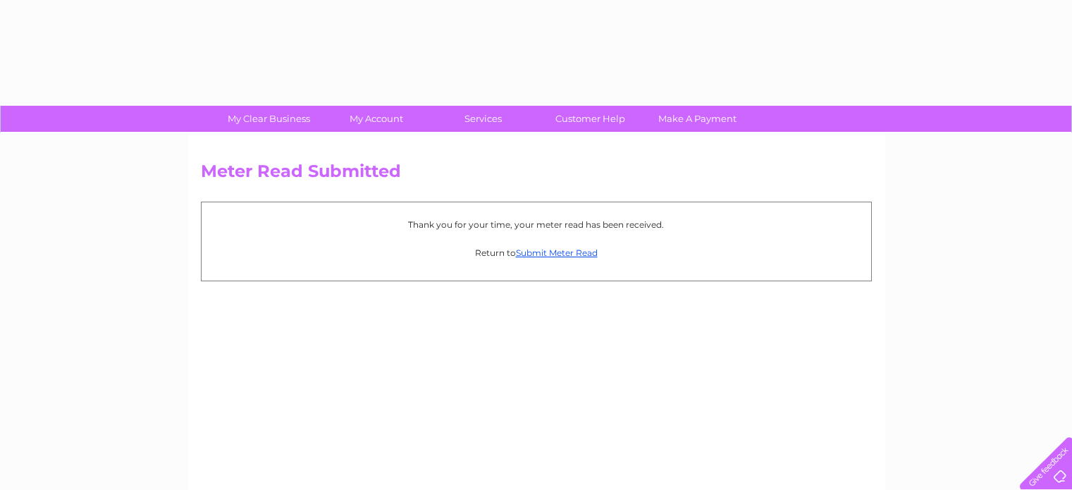  What do you see at coordinates (376, 118) in the screenshot?
I see `a: My Account` at bounding box center [376, 118].